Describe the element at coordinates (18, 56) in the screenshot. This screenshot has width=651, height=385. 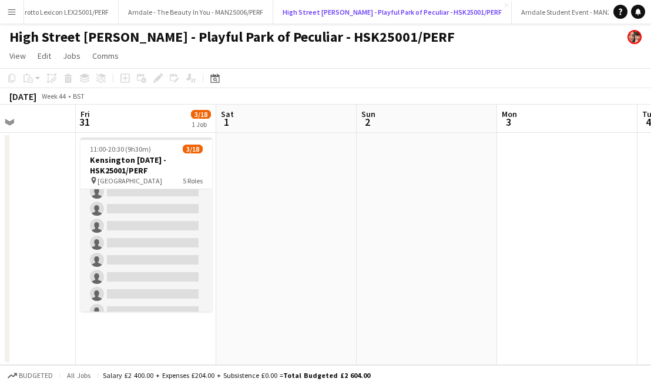
I see `a: View` at that location.